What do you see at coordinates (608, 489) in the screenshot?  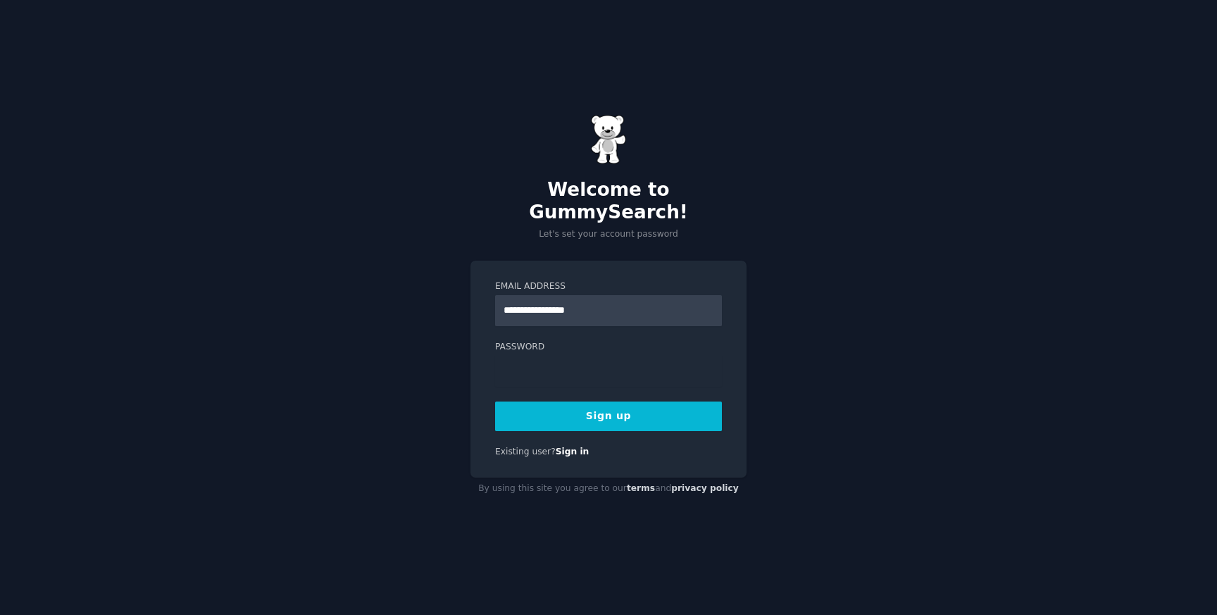 I see `div: By using this site you agree to our and` at bounding box center [608, 489].